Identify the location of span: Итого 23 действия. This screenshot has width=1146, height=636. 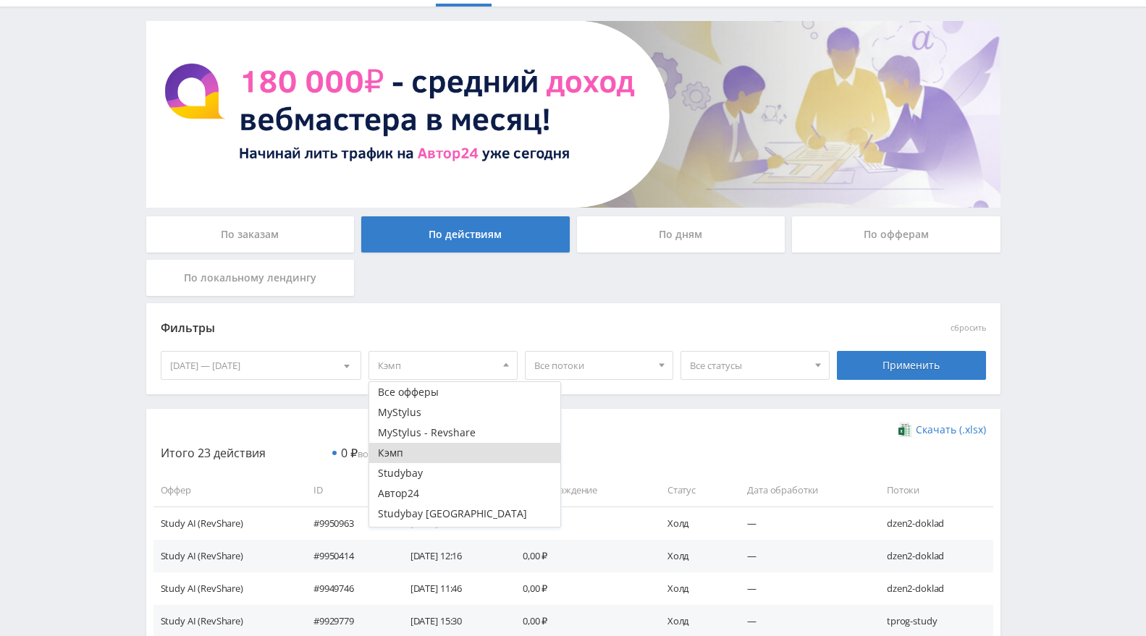
(213, 453).